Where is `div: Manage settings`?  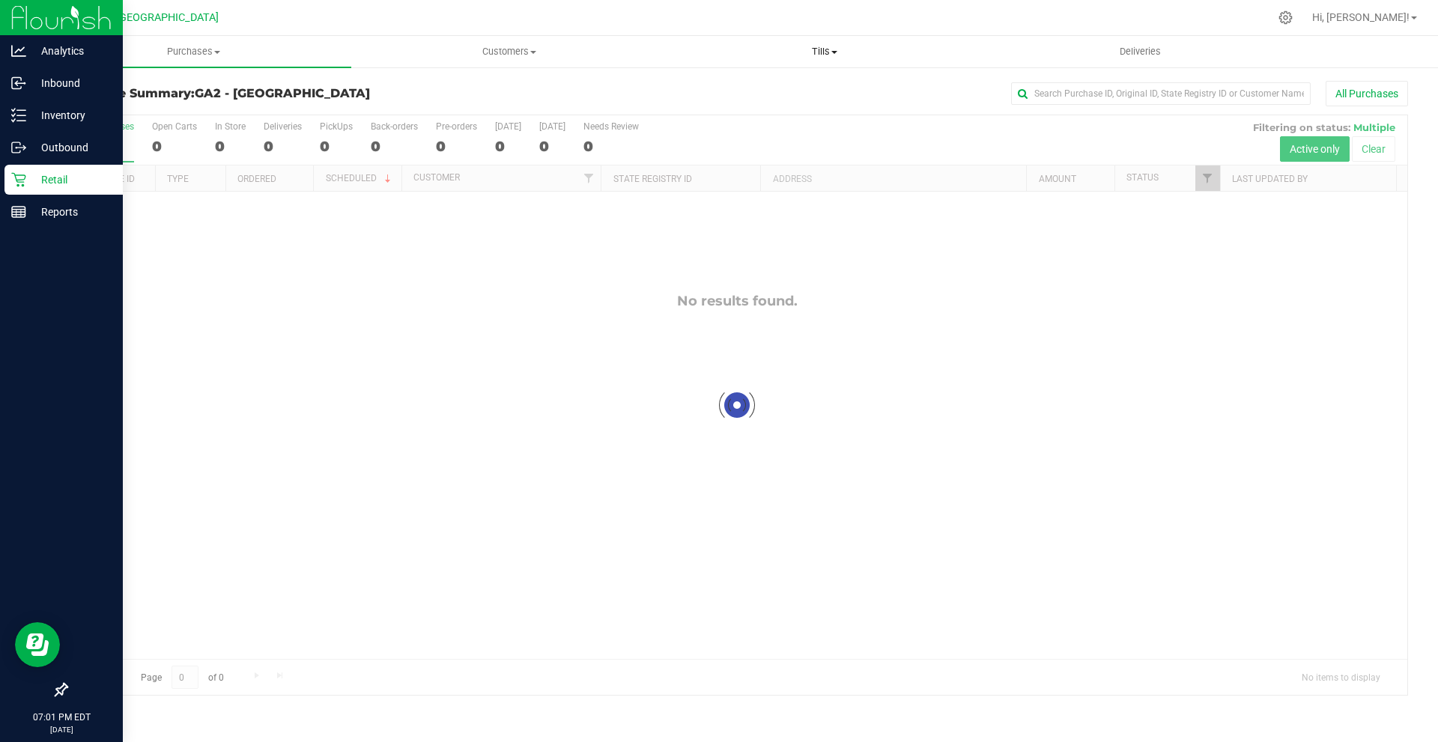
div: Manage settings is located at coordinates (1285, 17).